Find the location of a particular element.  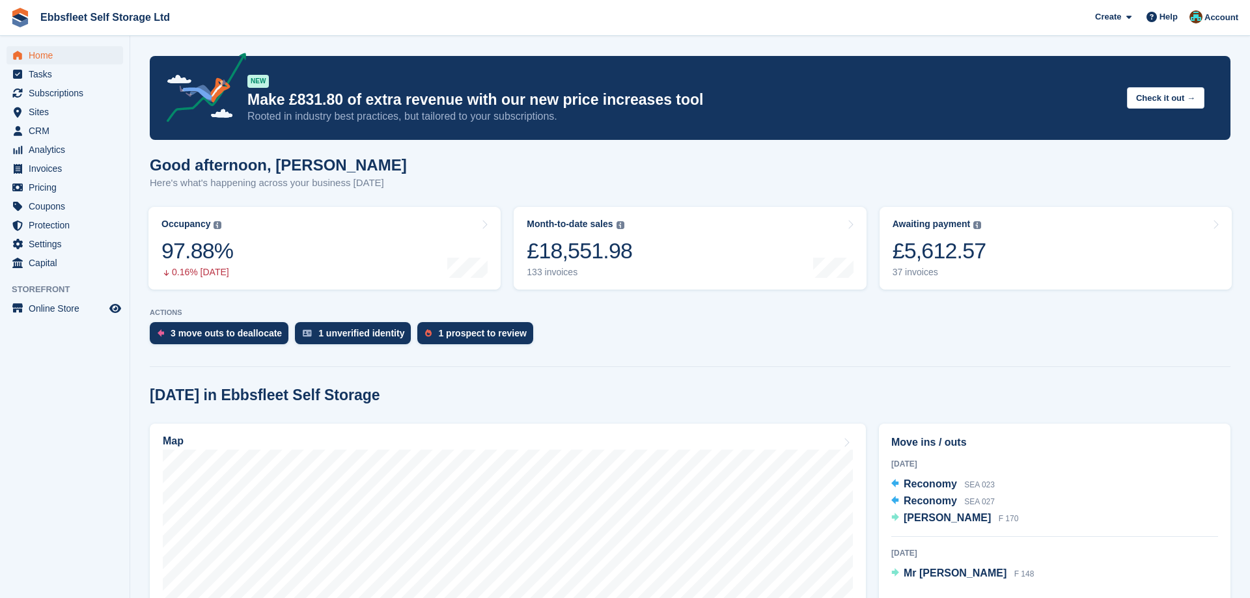

h2: Move ins / outs is located at coordinates (1054, 443).